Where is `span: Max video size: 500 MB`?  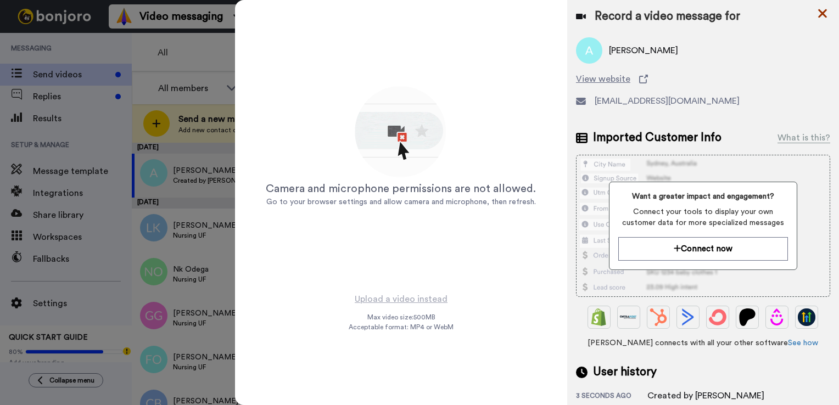 span: Max video size: 500 MB is located at coordinates (401, 317).